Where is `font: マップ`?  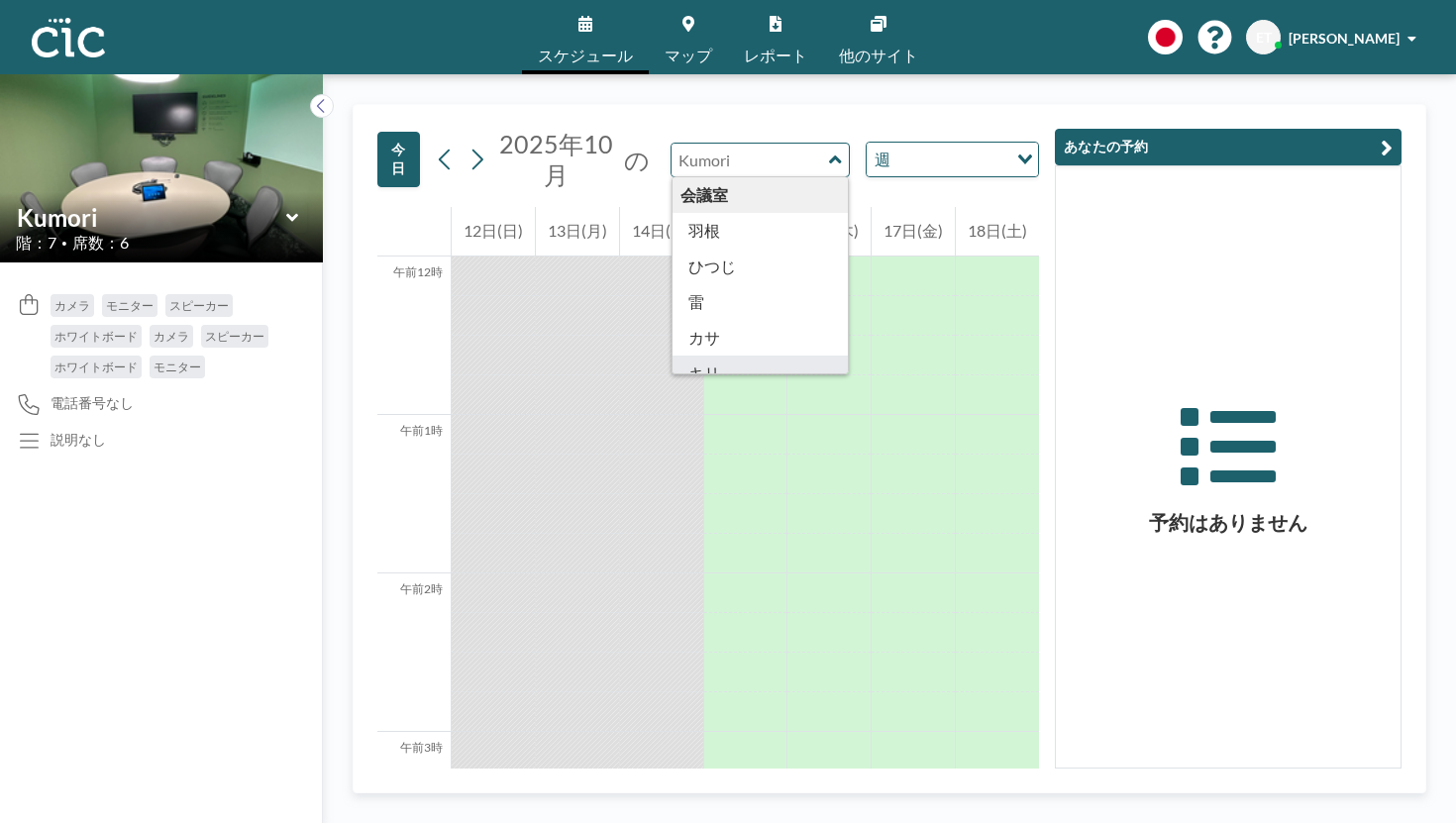
font: マップ is located at coordinates (689, 55).